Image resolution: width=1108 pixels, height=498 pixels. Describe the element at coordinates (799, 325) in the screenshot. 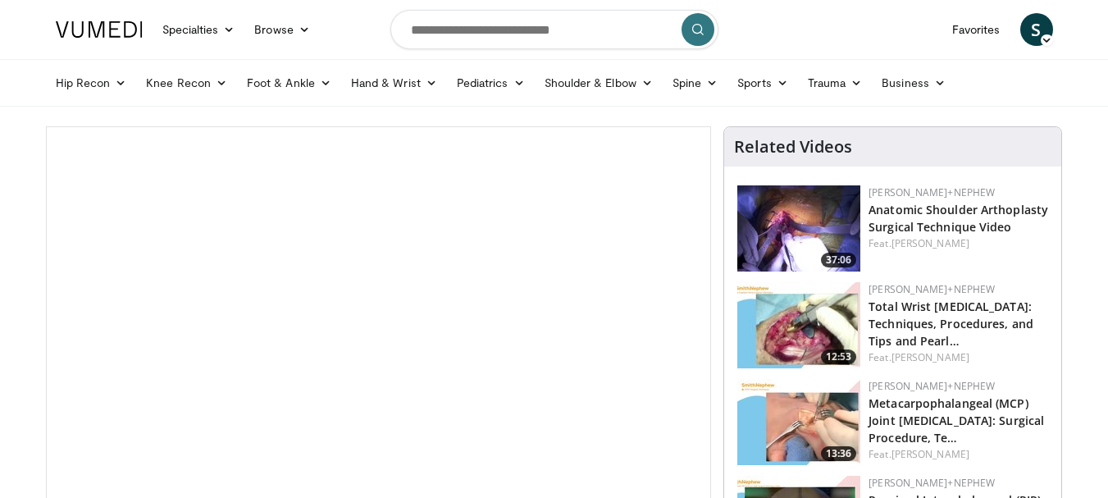

I see `a: 12:53` at that location.